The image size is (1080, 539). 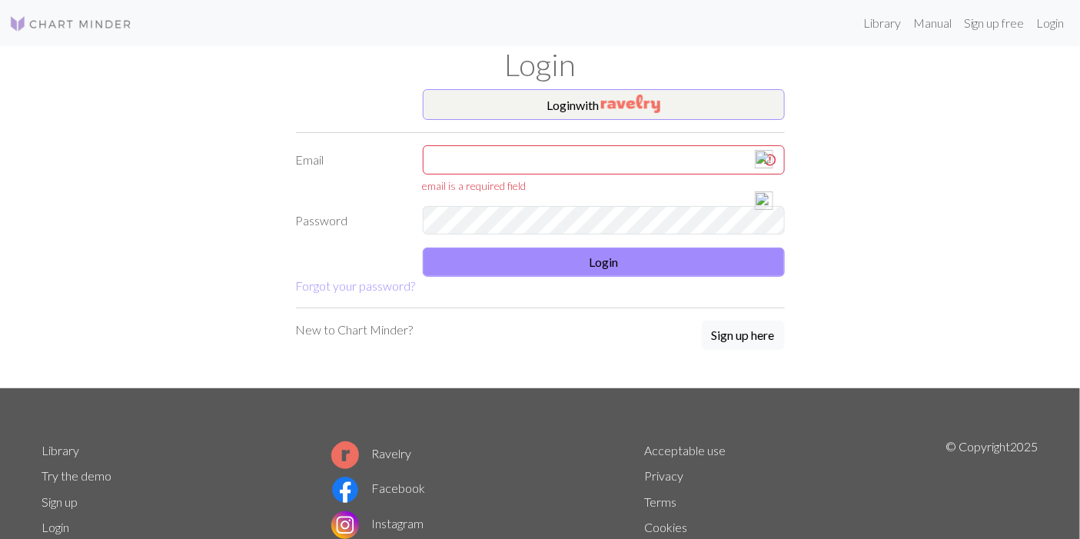 What do you see at coordinates (354, 330) in the screenshot?
I see `p: New to Chart Minder?` at bounding box center [354, 330].